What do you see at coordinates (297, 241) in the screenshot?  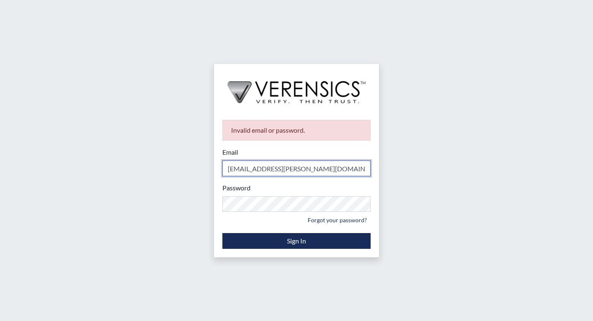 I see `button: Sign In` at bounding box center [297, 241].